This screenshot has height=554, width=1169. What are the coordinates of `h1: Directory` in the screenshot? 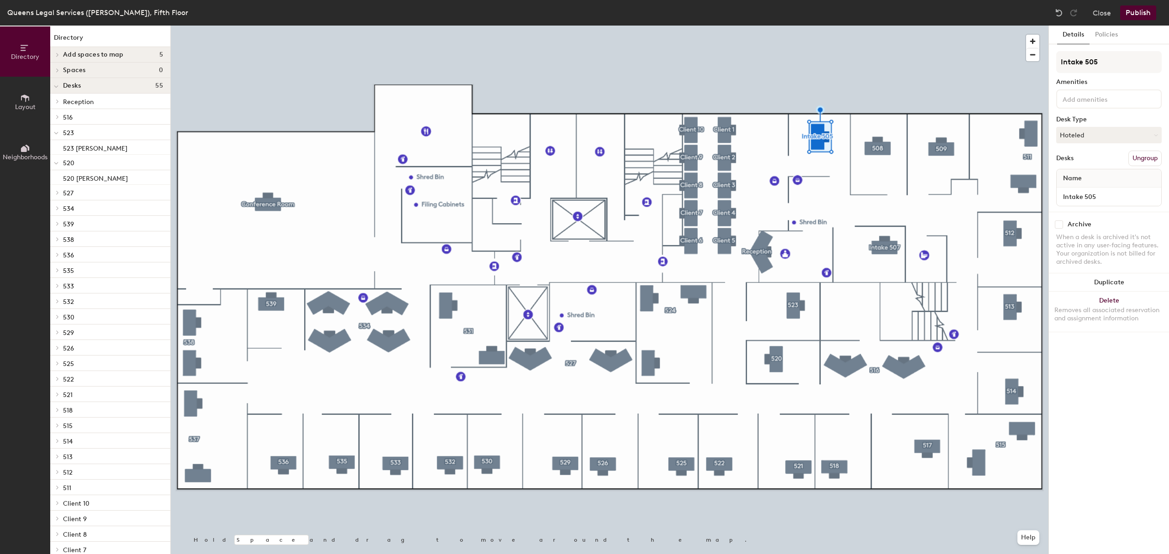 It's located at (110, 40).